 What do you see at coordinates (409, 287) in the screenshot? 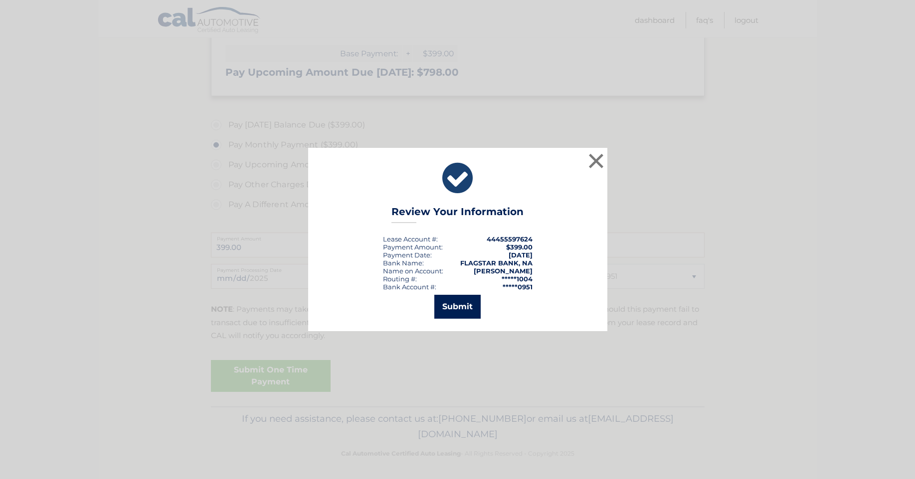
I see `div: Bank Account #:` at bounding box center [409, 287].